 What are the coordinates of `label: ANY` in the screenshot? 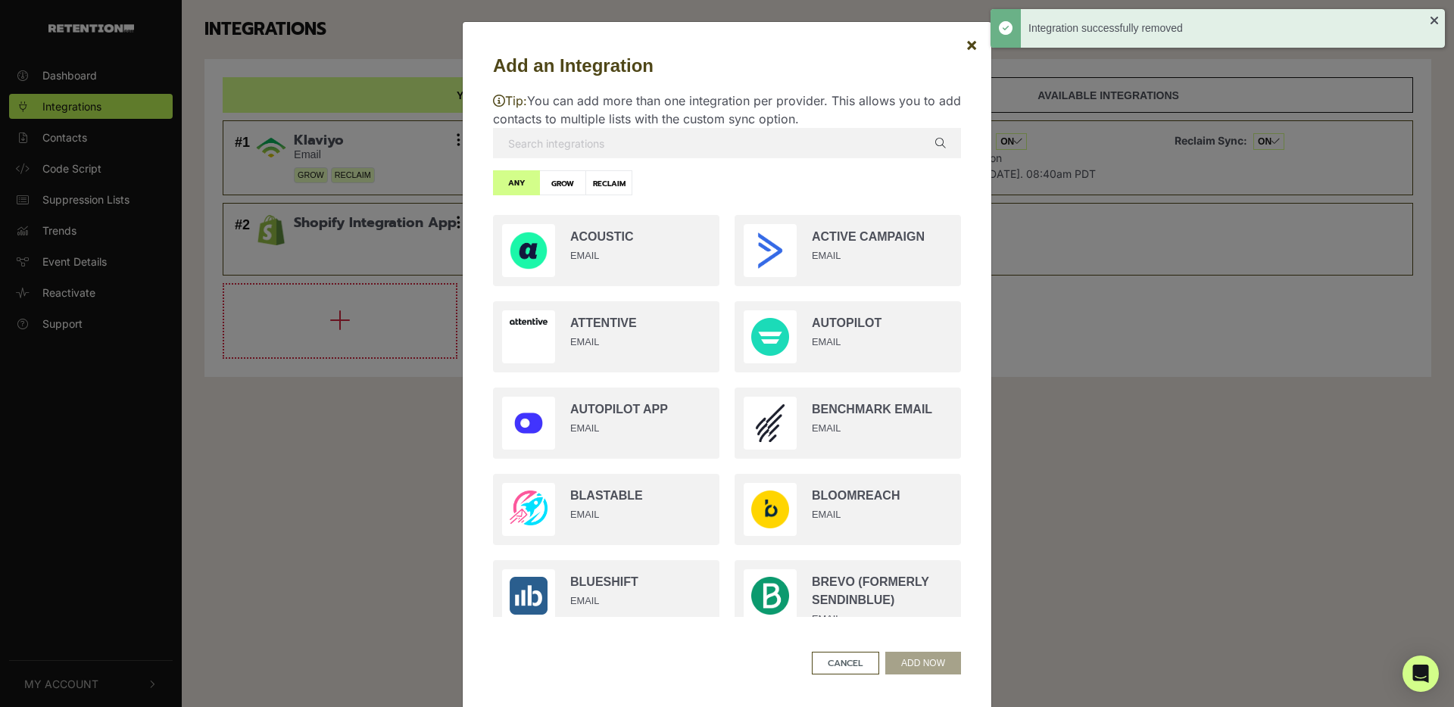 It's located at (516, 182).